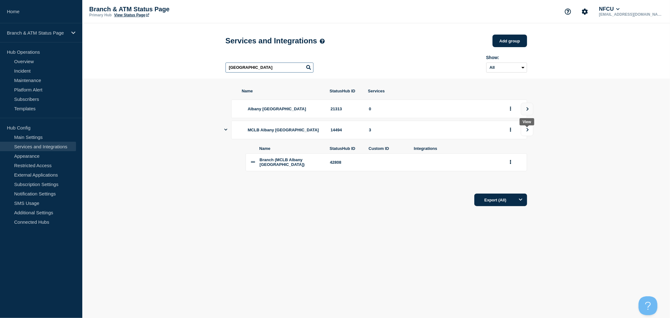 The height and width of the screenshot is (318, 670). I want to click on a: View Status Page, so click(131, 15).